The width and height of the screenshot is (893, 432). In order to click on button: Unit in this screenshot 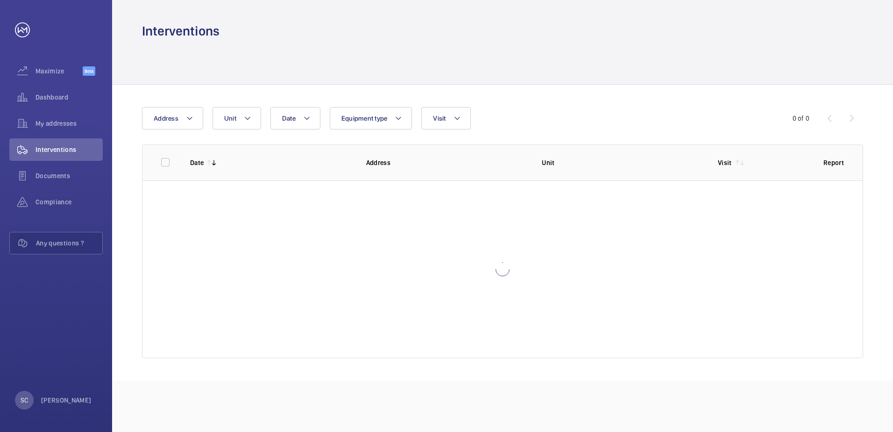, I will do `click(237, 118)`.